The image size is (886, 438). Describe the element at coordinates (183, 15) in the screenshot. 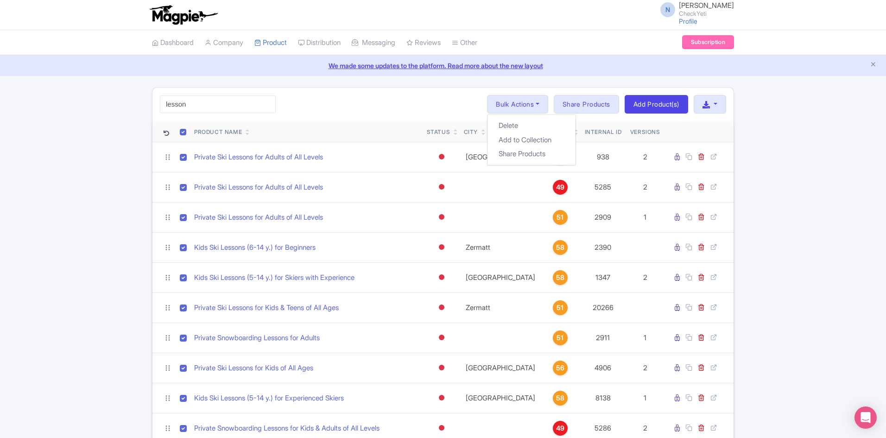

I see `img: logo-ab69f6fb50320c5b225c76a69d11143b.png` at that location.